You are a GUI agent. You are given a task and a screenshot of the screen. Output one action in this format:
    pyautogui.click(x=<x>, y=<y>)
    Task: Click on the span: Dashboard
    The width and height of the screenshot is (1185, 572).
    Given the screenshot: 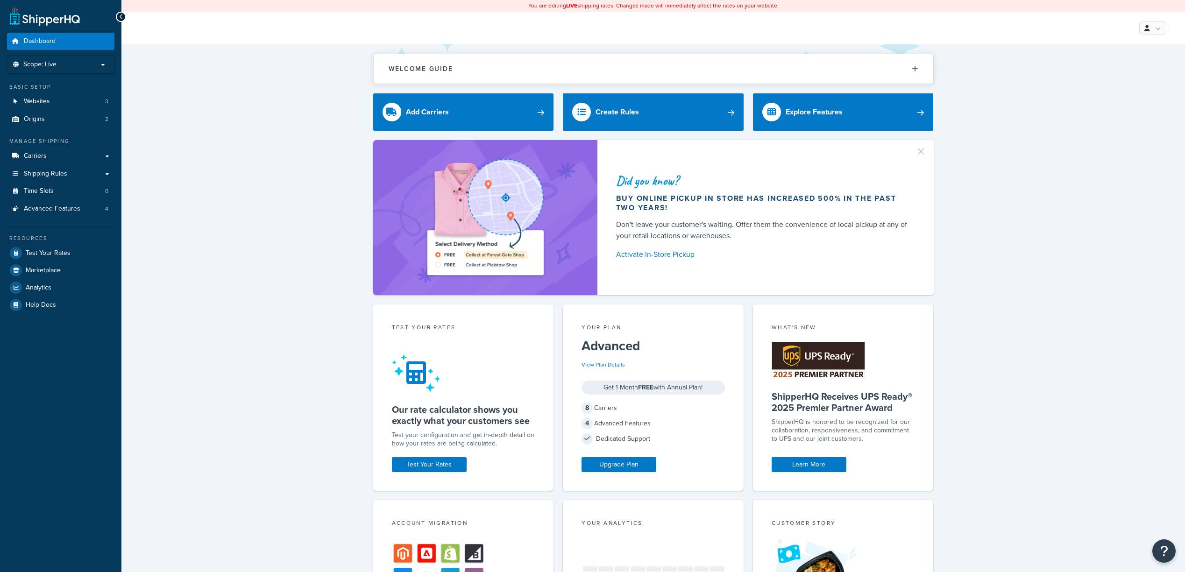 What is the action you would take?
    pyautogui.click(x=40, y=41)
    